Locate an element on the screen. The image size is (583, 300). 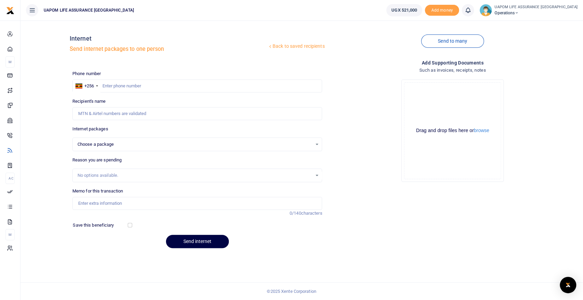
div: File Uploader is located at coordinates (452, 131).